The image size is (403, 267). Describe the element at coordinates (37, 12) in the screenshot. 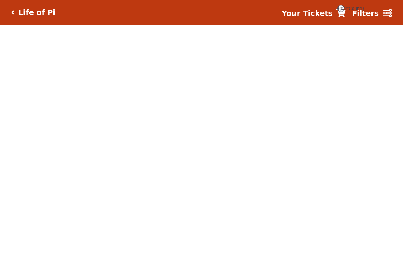

I see `h5: Life of Pi` at that location.